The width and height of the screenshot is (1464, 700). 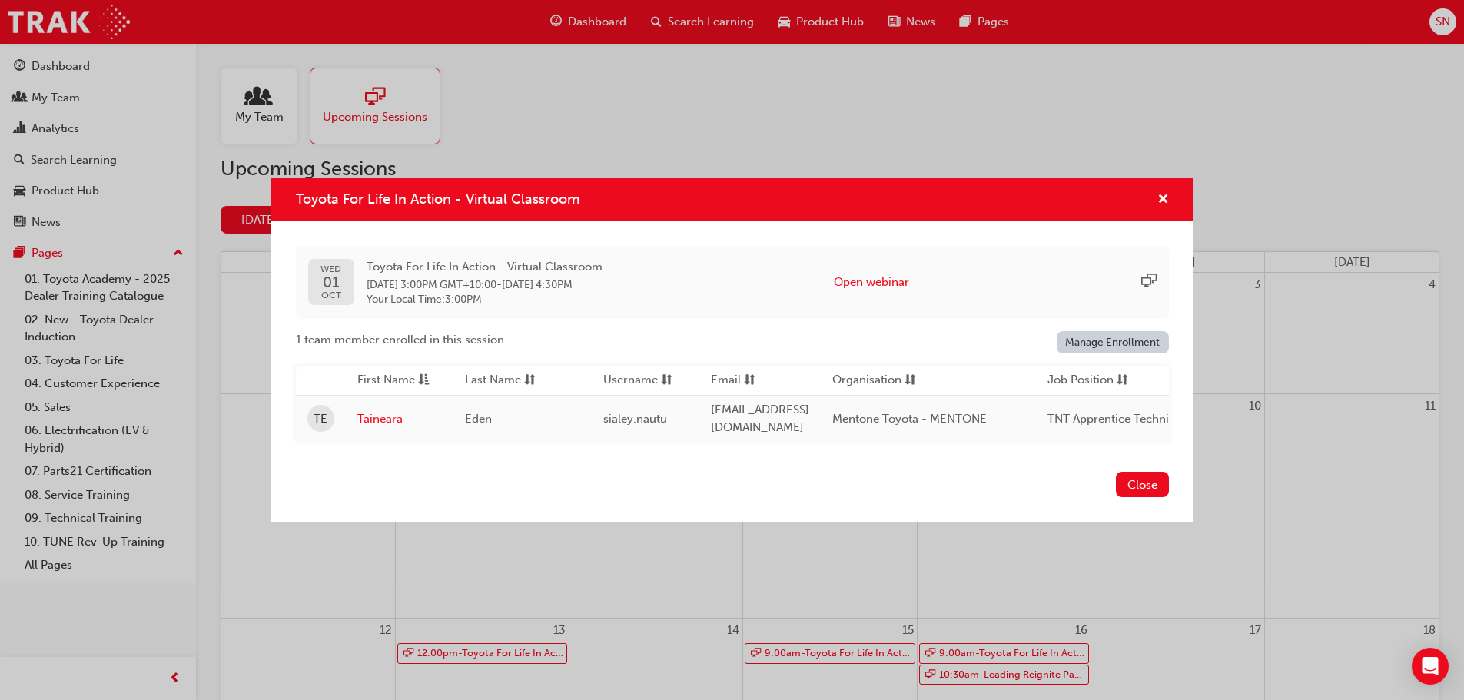 I want to click on span: 01, so click(x=330, y=282).